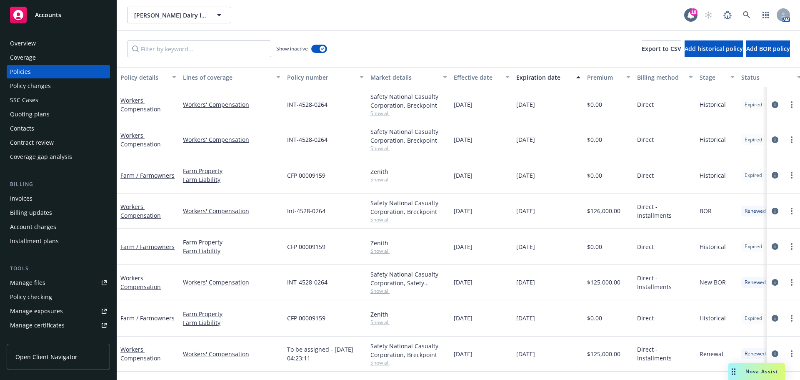 The image size is (800, 380). What do you see at coordinates (762, 371) in the screenshot?
I see `span: Nova Assist` at bounding box center [762, 371].